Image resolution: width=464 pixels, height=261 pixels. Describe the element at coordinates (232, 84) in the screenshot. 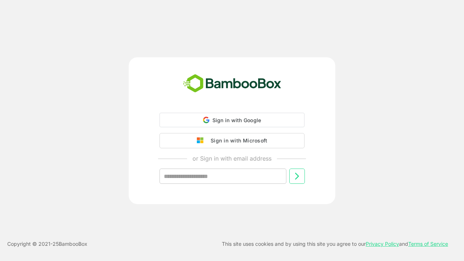

I see `img: bamboobox` at that location.